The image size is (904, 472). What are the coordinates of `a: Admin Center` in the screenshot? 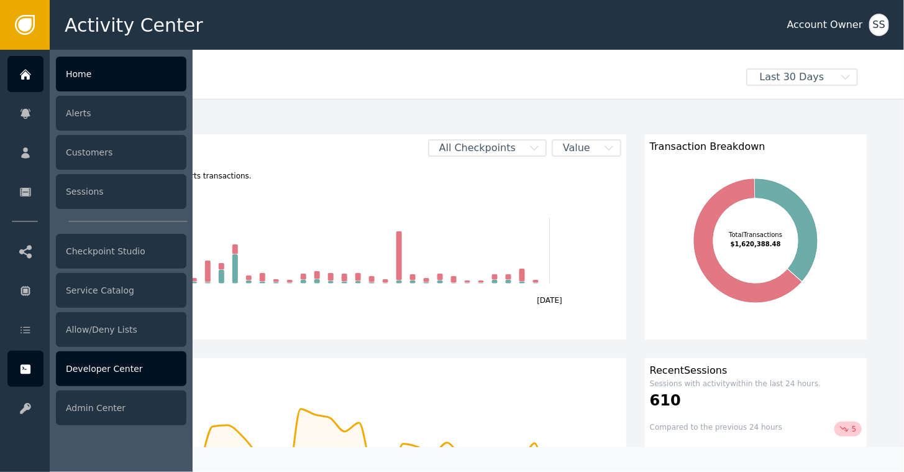 It's located at (97, 408).